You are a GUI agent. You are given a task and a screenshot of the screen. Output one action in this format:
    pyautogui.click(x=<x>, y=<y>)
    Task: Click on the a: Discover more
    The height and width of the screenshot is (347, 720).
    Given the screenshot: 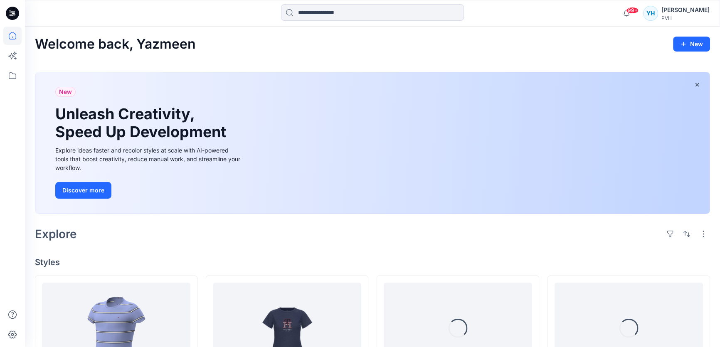 What is the action you would take?
    pyautogui.click(x=149, y=190)
    